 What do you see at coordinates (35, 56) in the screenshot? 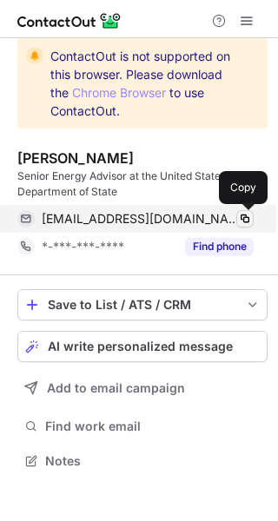
I see `img: warning` at bounding box center [35, 56].